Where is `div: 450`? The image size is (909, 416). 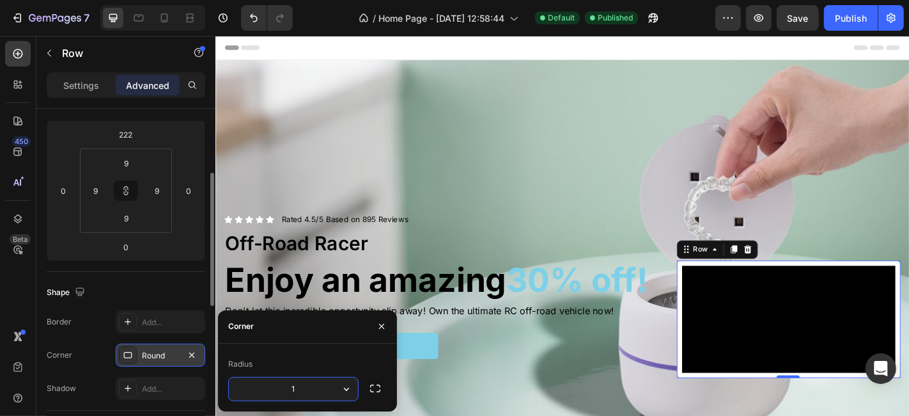
div: 450 is located at coordinates (21, 141).